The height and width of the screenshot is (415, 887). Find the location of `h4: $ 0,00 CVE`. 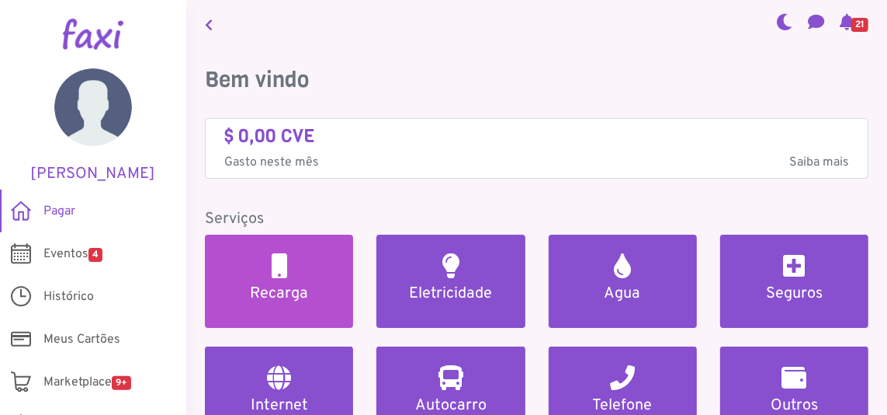

h4: $ 0,00 CVE is located at coordinates (536, 136).